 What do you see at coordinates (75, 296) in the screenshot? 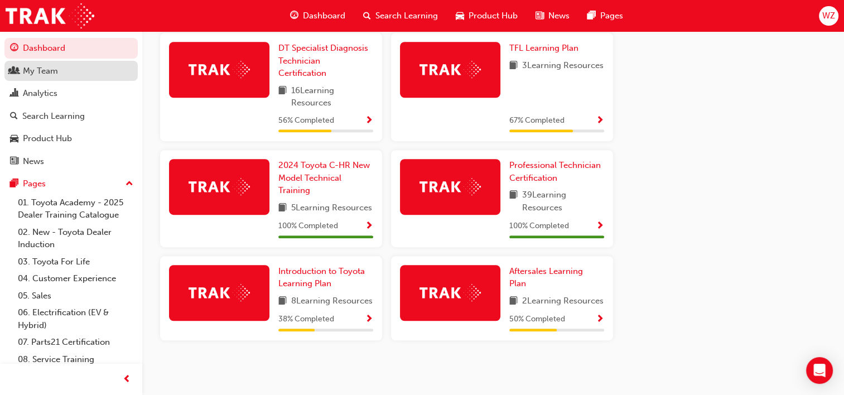
I see `a: 05. Sales` at bounding box center [75, 296].